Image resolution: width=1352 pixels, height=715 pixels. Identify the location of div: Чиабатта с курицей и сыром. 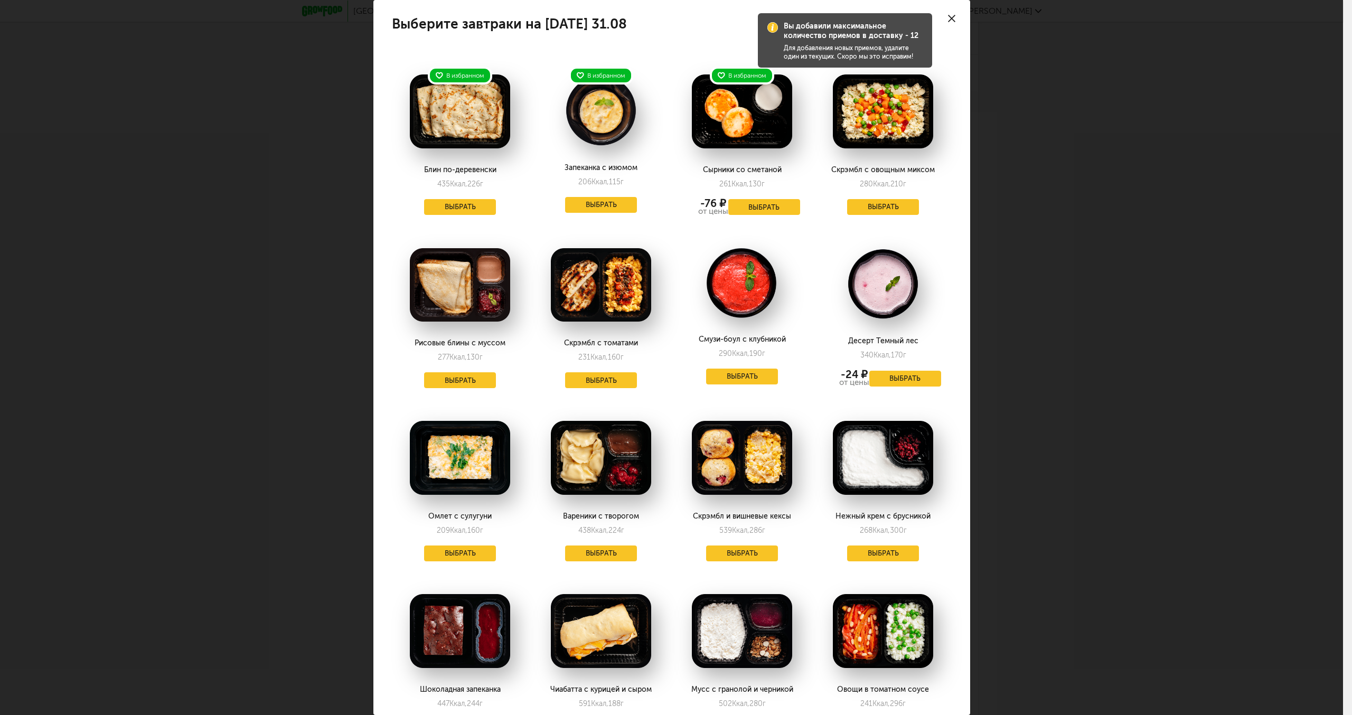
(601, 690).